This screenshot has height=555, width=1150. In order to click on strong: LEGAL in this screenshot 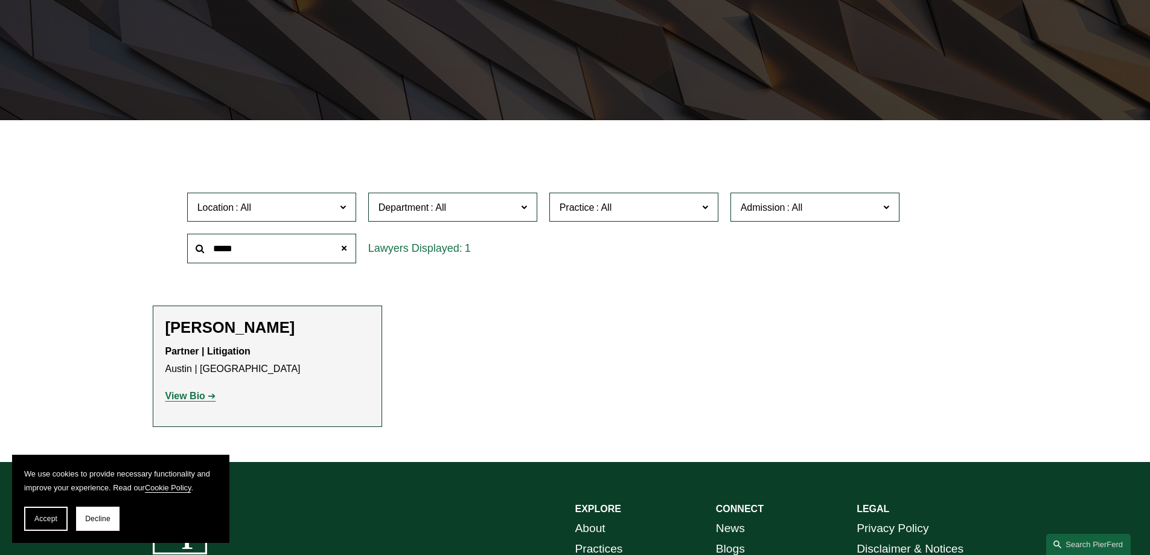, I will do `click(873, 508)`.